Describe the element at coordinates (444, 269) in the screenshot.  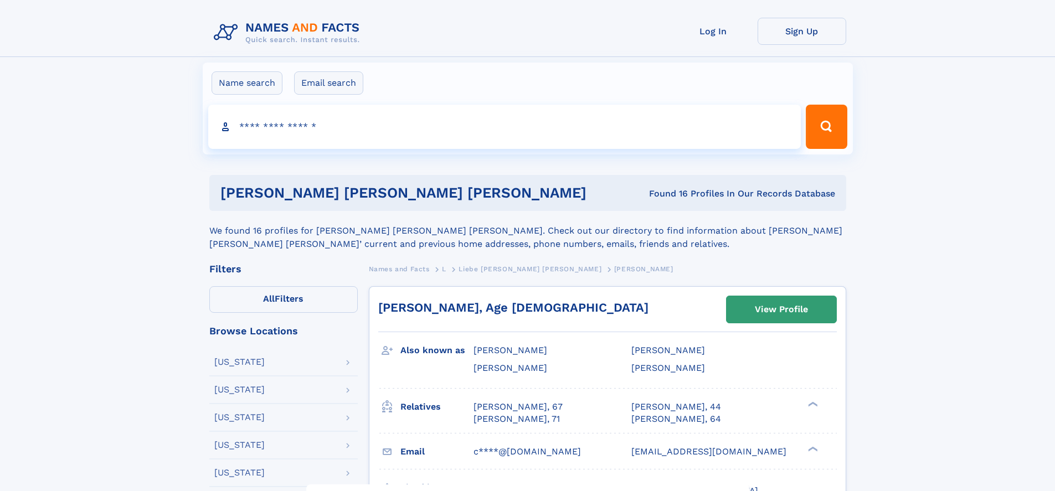
I see `a: L` at that location.